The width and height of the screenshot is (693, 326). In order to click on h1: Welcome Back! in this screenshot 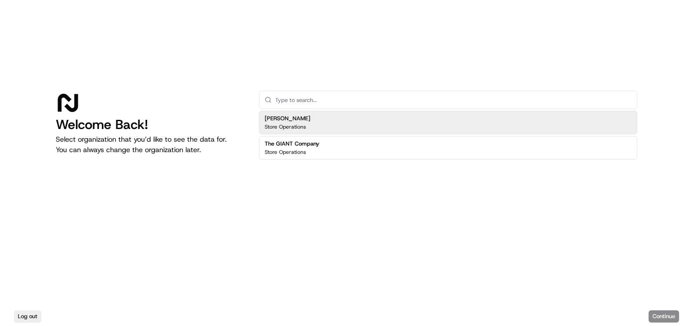, I will do `click(150, 125)`.